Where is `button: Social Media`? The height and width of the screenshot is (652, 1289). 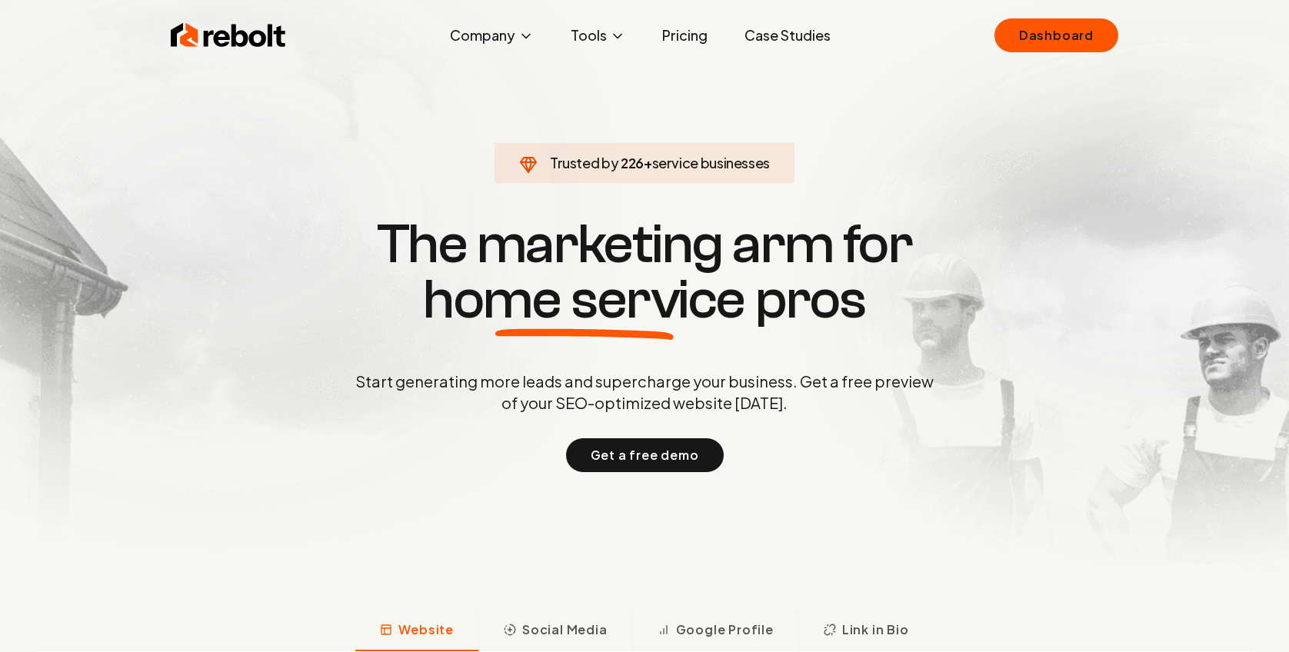 button: Social Media is located at coordinates (555, 631).